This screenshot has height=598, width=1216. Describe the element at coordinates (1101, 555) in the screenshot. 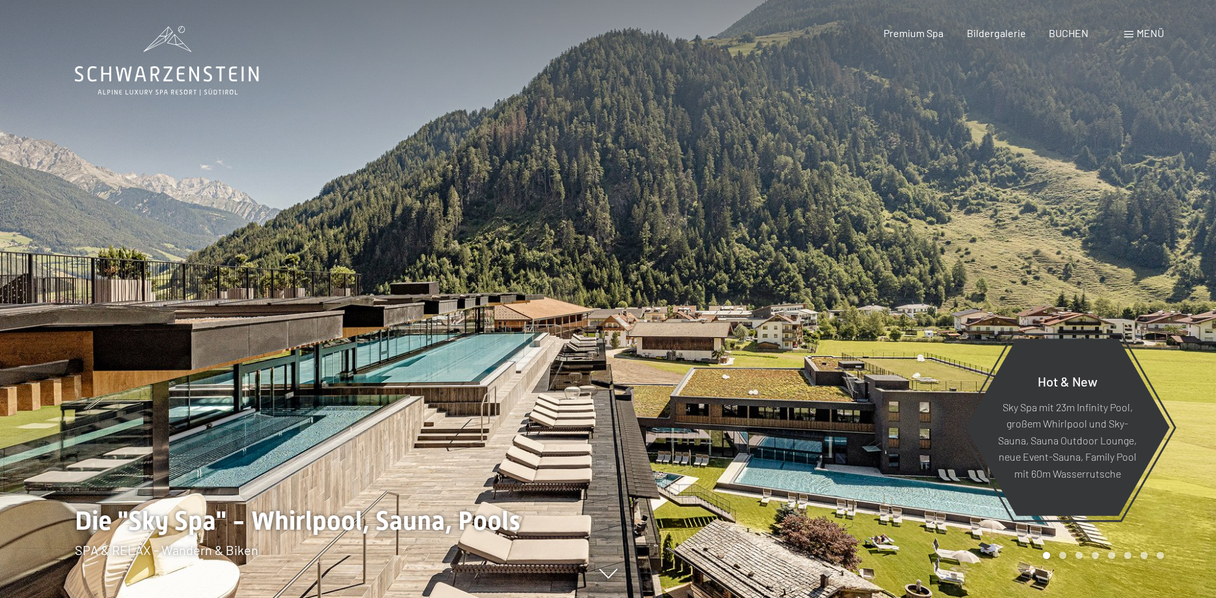

I see `div: Carousel Pagination` at that location.